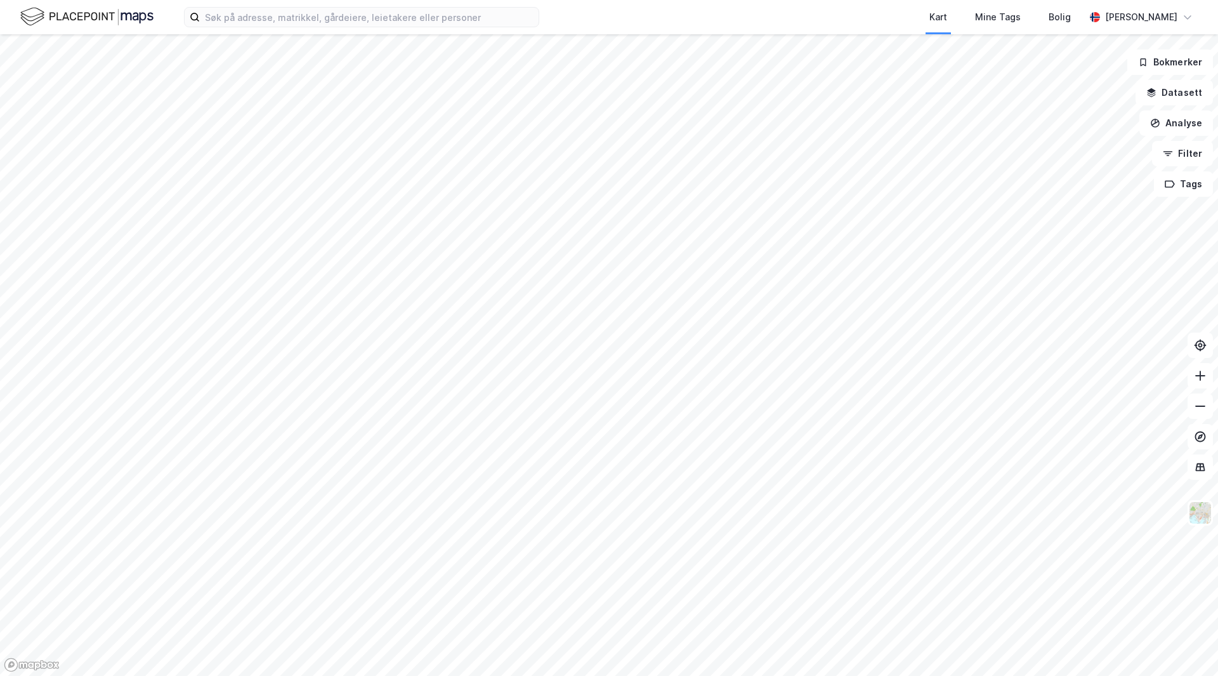  What do you see at coordinates (1060, 17) in the screenshot?
I see `div: Bolig` at bounding box center [1060, 17].